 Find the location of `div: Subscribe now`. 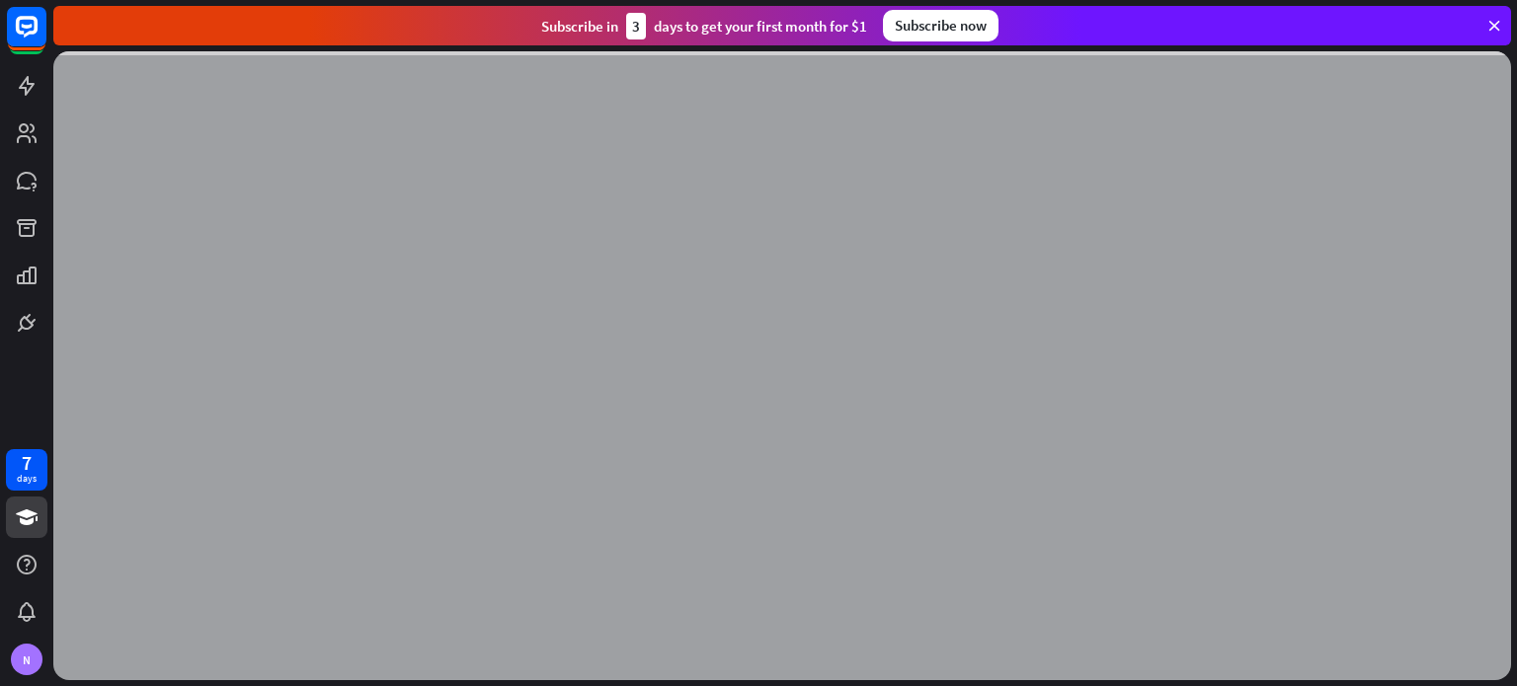

div: Subscribe now is located at coordinates (940, 26).